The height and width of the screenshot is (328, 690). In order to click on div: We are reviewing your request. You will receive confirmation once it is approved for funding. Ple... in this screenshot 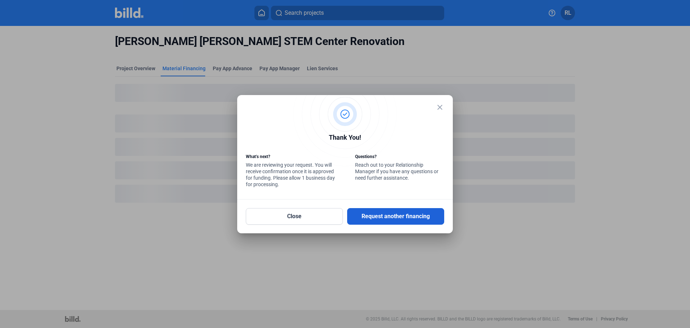, I will do `click(291, 171)`.